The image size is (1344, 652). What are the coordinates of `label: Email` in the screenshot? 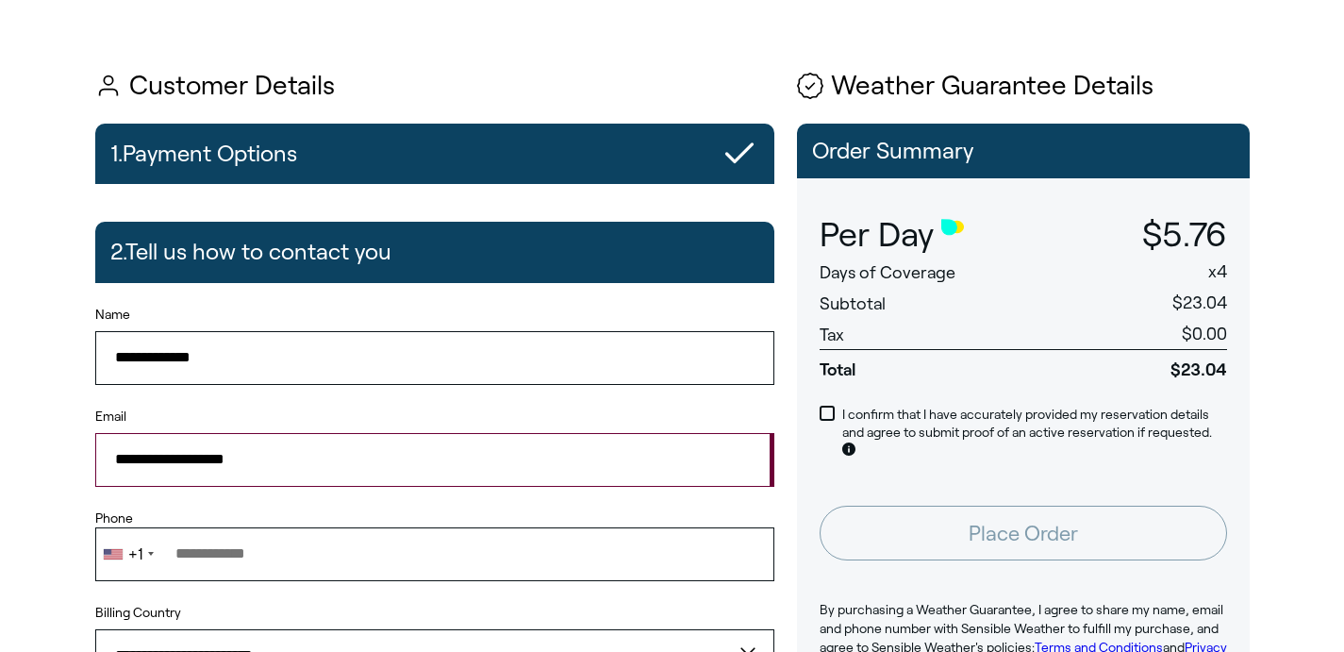 It's located at (435, 417).